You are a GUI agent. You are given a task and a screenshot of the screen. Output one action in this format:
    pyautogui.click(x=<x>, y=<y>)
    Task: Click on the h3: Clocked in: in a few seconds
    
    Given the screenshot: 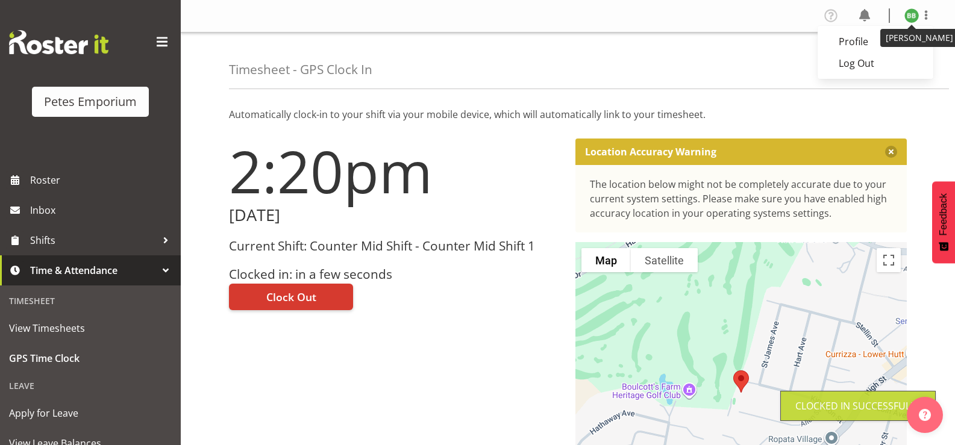 What is the action you would take?
    pyautogui.click(x=395, y=274)
    